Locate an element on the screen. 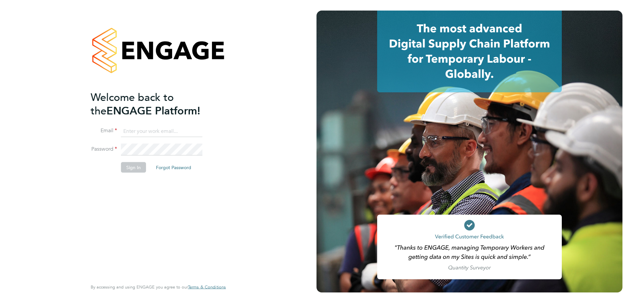  span: By accessing and using ENGAGE you agree to our is located at coordinates (158, 287).